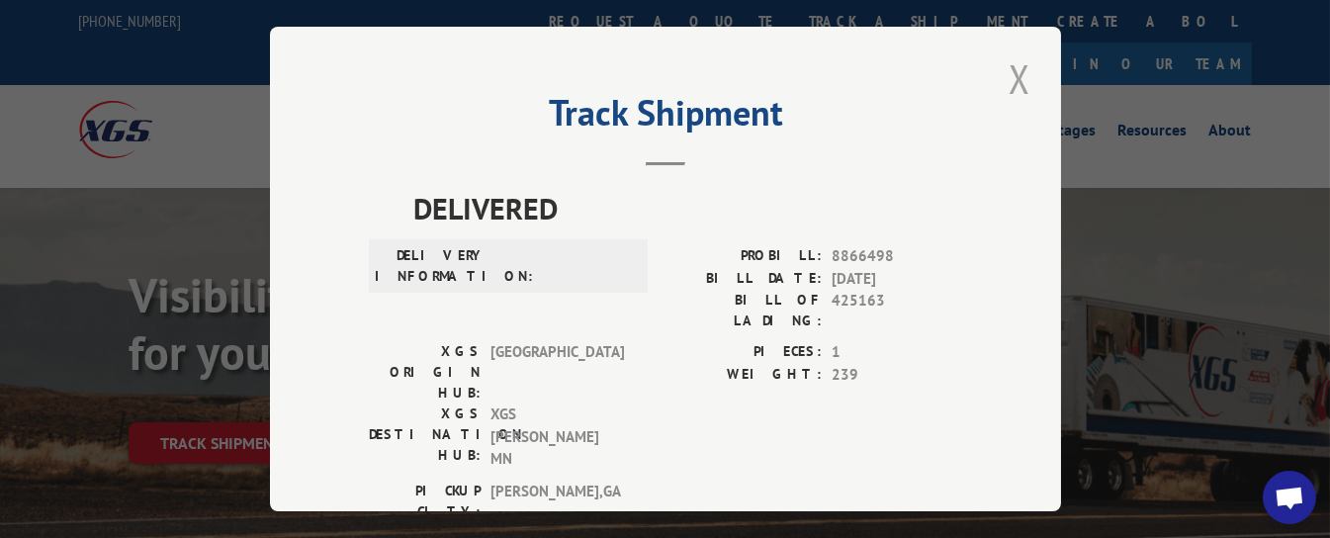 This screenshot has width=1330, height=538. I want to click on label: PROBILL:, so click(743, 256).